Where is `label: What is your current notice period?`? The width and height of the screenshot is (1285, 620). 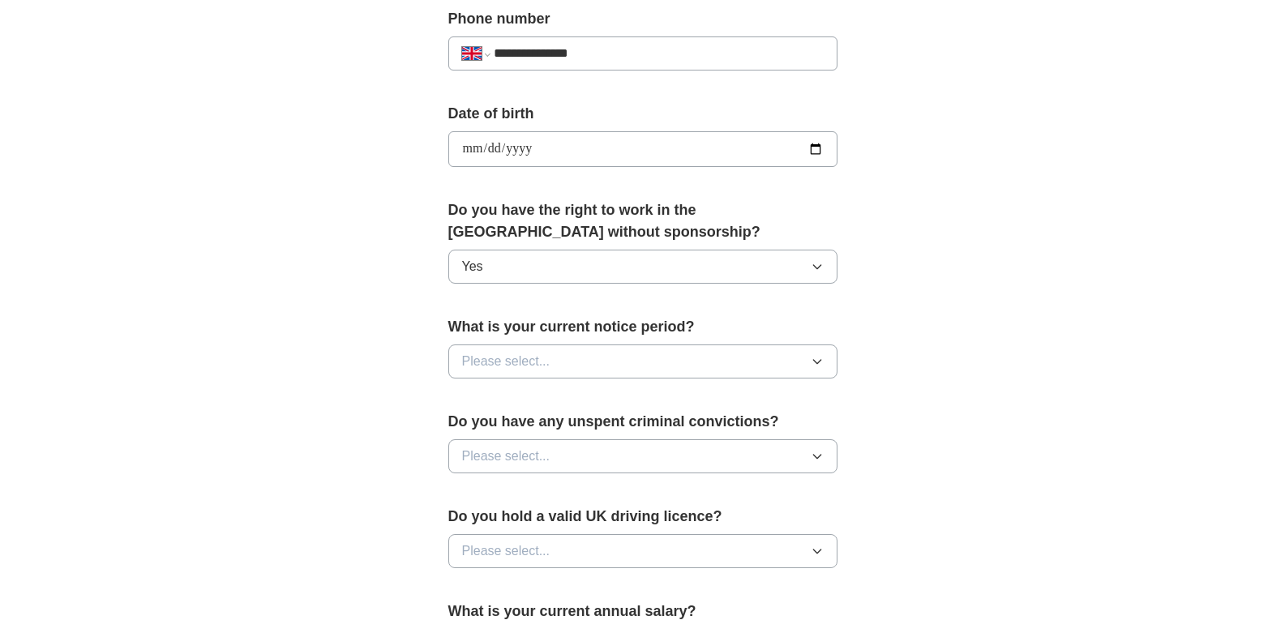 label: What is your current notice period? is located at coordinates (643, 327).